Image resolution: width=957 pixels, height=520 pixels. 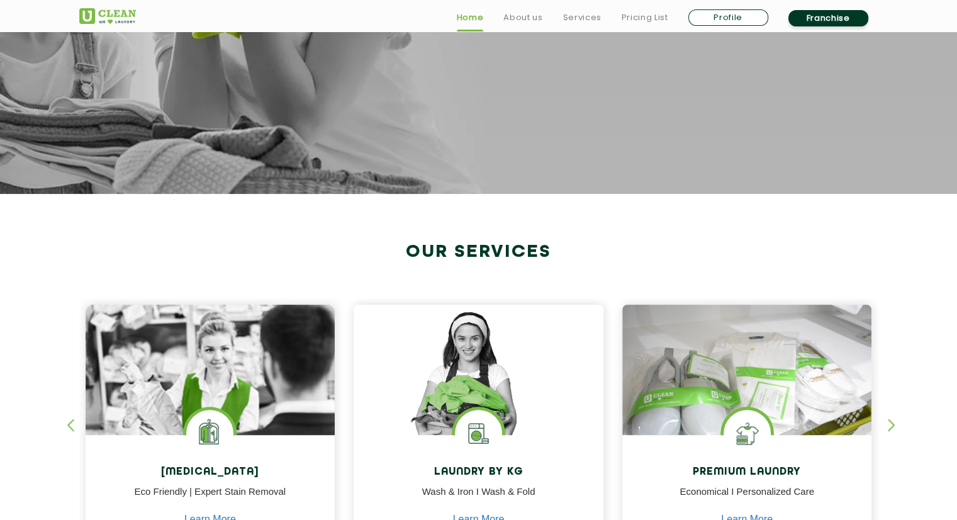 I want to click on img: Laundry Services near me, so click(x=210, y=433).